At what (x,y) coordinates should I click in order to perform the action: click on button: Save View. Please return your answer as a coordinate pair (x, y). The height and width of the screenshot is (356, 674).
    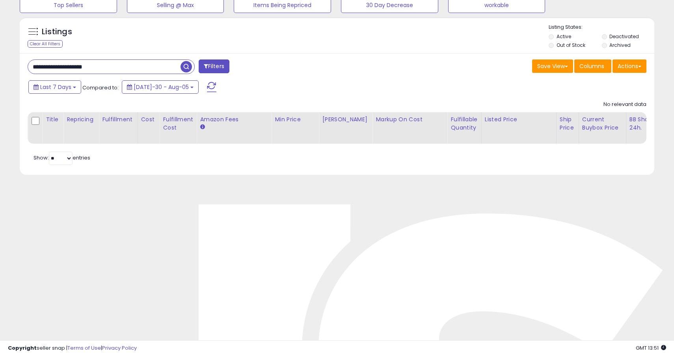
    Looking at the image, I should click on (553, 66).